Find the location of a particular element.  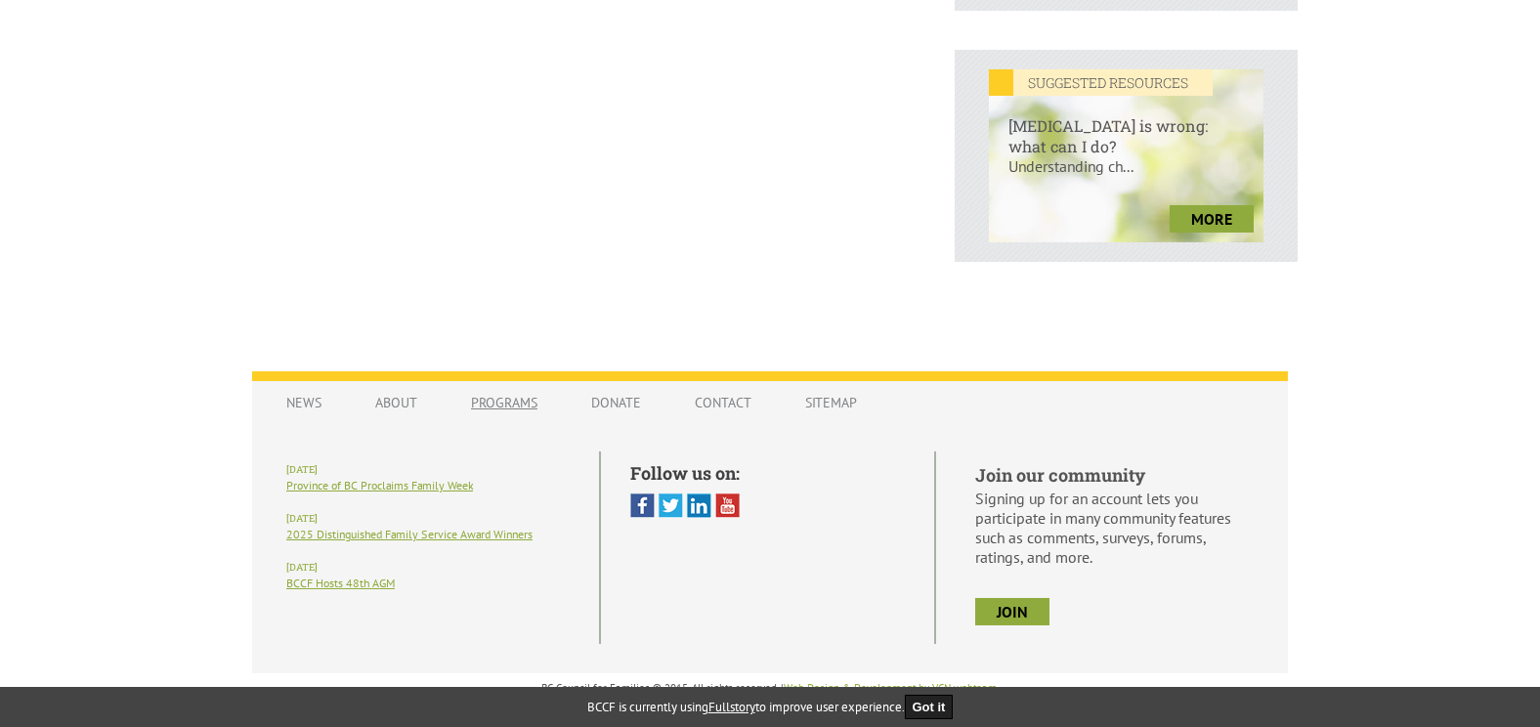

a: Donate is located at coordinates (616, 403).